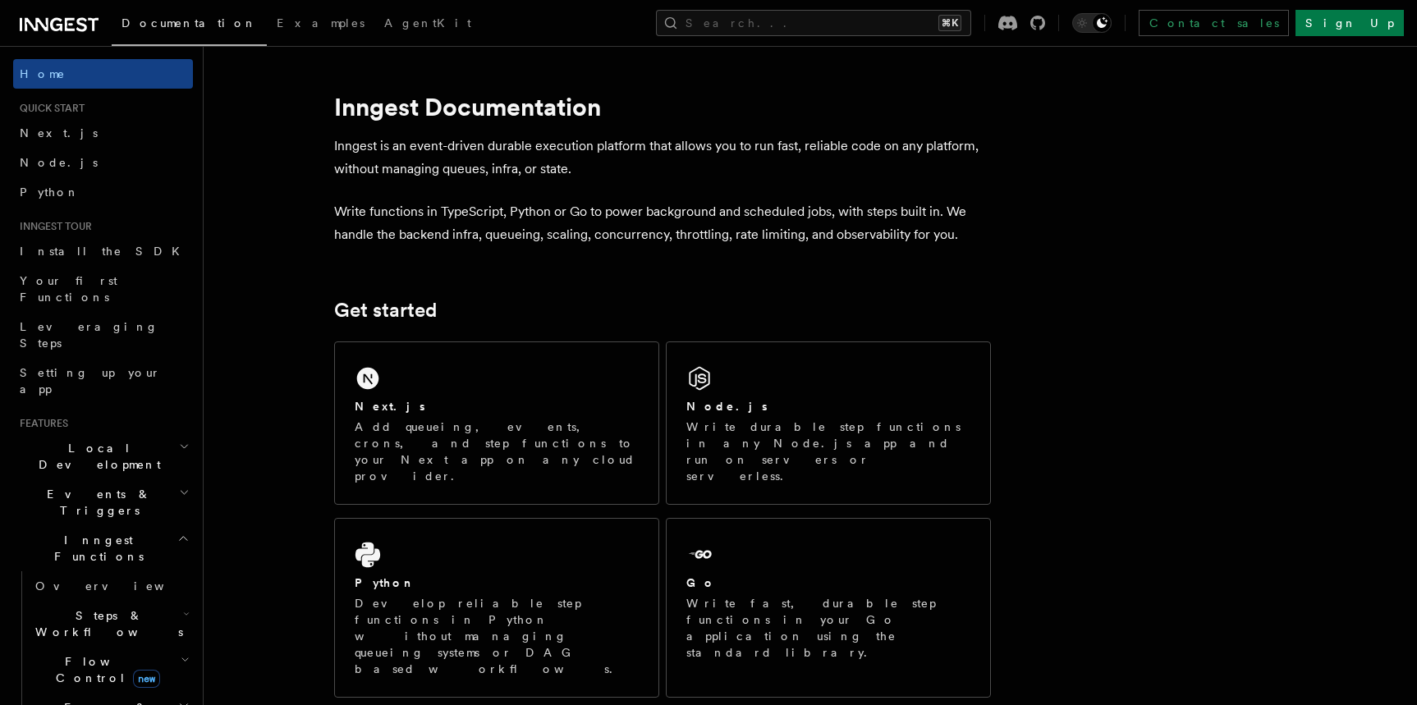  Describe the element at coordinates (89, 335) in the screenshot. I see `span: Leveraging Steps` at that location.